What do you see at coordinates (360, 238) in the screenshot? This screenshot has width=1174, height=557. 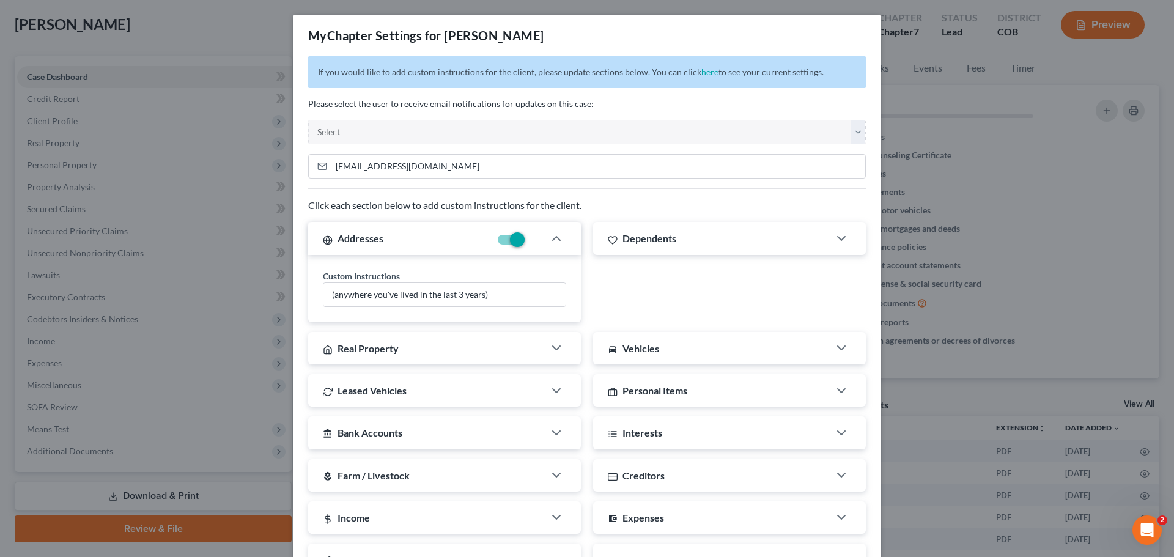 I see `span: Addresses` at bounding box center [360, 238].